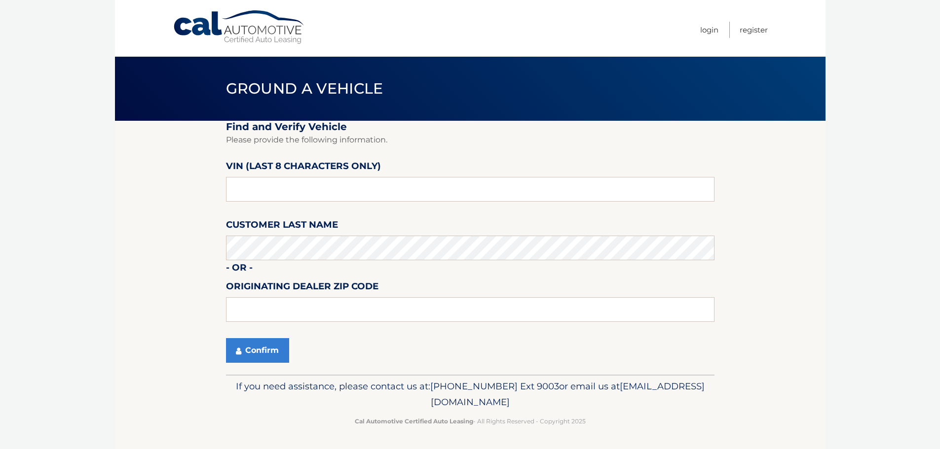 Image resolution: width=940 pixels, height=449 pixels. What do you see at coordinates (709, 30) in the screenshot?
I see `a: Login` at bounding box center [709, 30].